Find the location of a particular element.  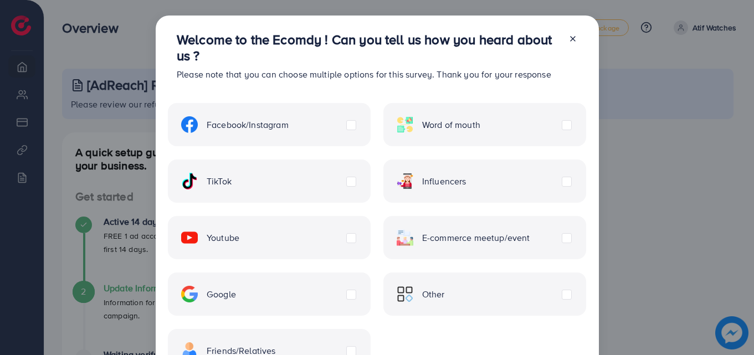

span: Facebook/Instagram is located at coordinates (248, 125).